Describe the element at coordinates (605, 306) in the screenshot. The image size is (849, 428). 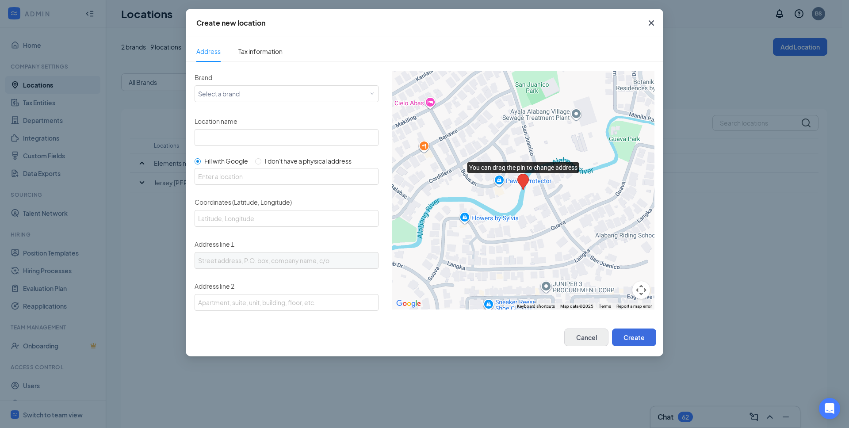
I see `a: Terms (opens in new tab)` at that location.